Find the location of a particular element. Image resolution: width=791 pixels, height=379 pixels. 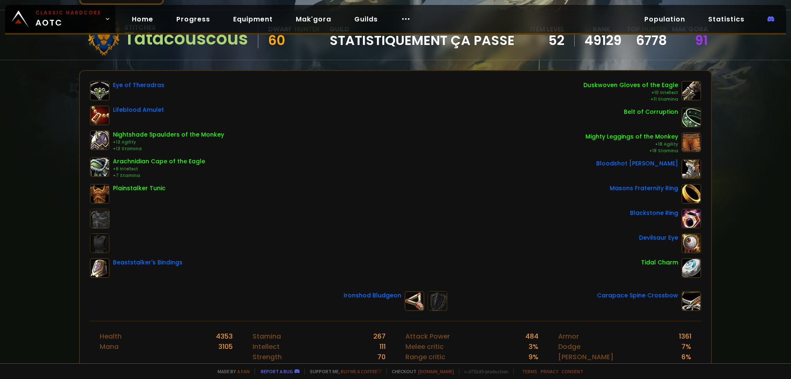

div: +11 Stamina is located at coordinates (631, 99).